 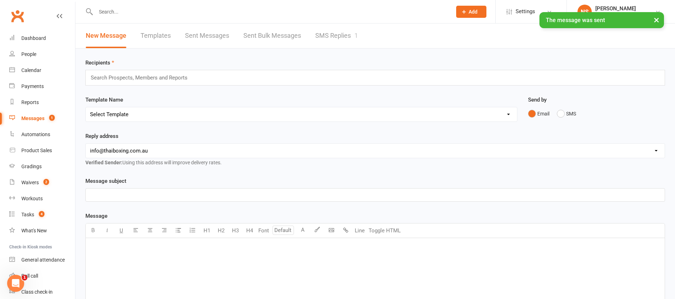 What do you see at coordinates (43, 259) in the screenshot?
I see `div: General attendance` at bounding box center [43, 259].